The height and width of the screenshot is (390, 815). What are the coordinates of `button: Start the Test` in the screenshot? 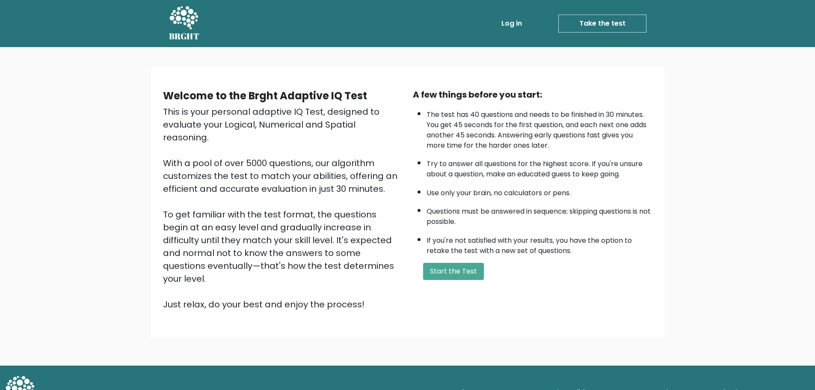 It's located at (454, 271).